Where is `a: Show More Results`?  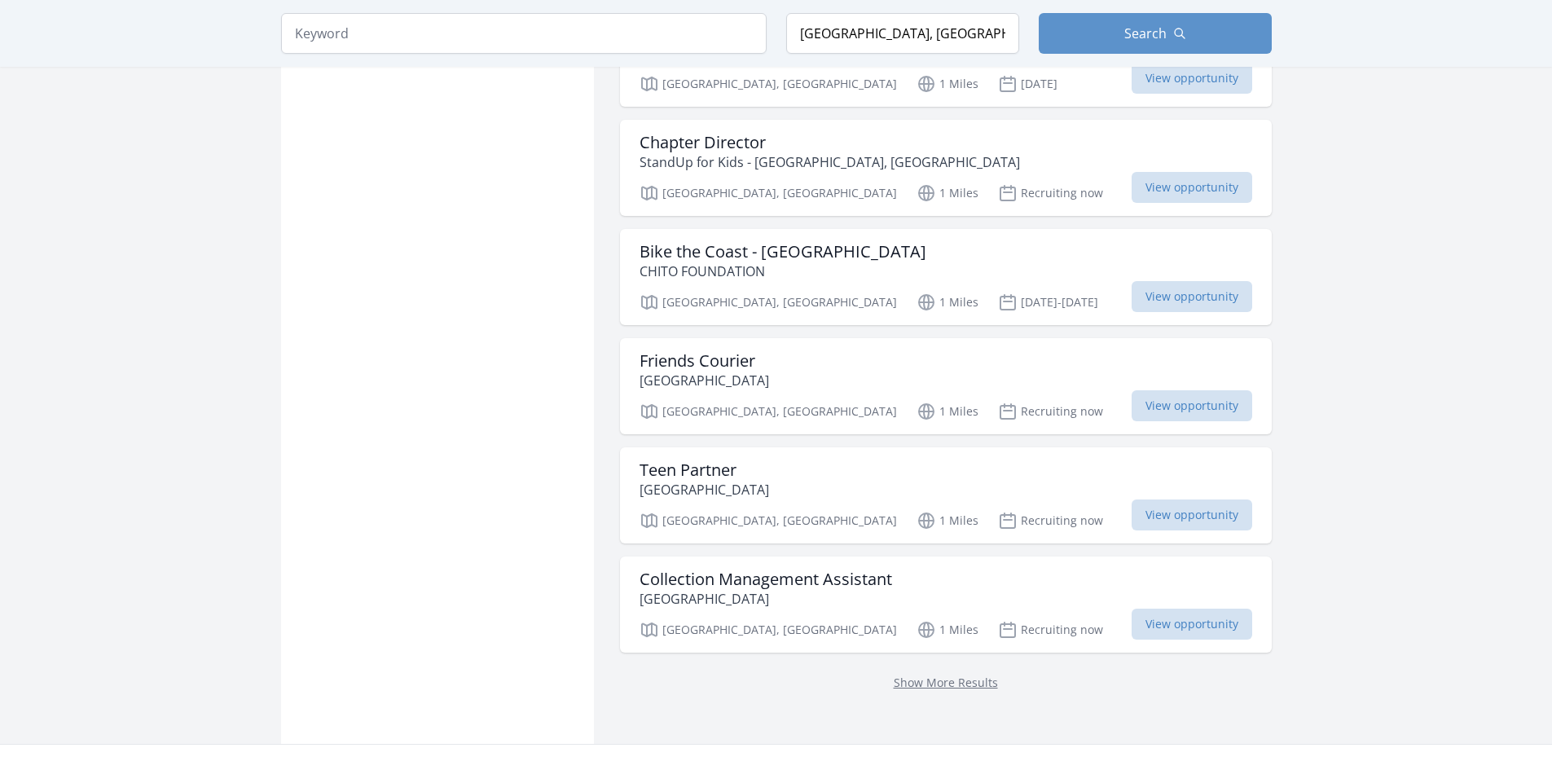 a: Show More Results is located at coordinates (946, 682).